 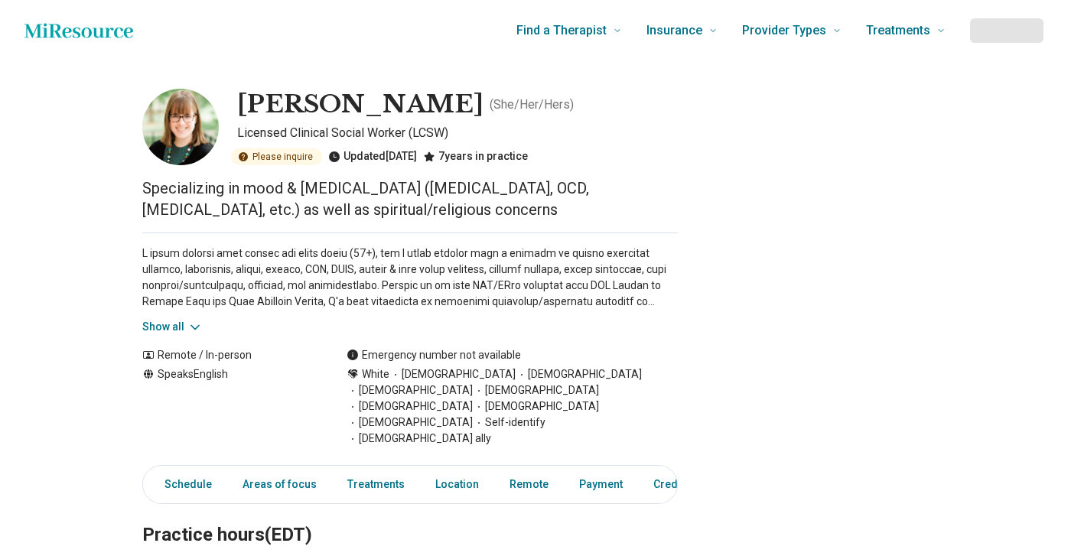 What do you see at coordinates (898, 31) in the screenshot?
I see `span: Treatments` at bounding box center [898, 31].